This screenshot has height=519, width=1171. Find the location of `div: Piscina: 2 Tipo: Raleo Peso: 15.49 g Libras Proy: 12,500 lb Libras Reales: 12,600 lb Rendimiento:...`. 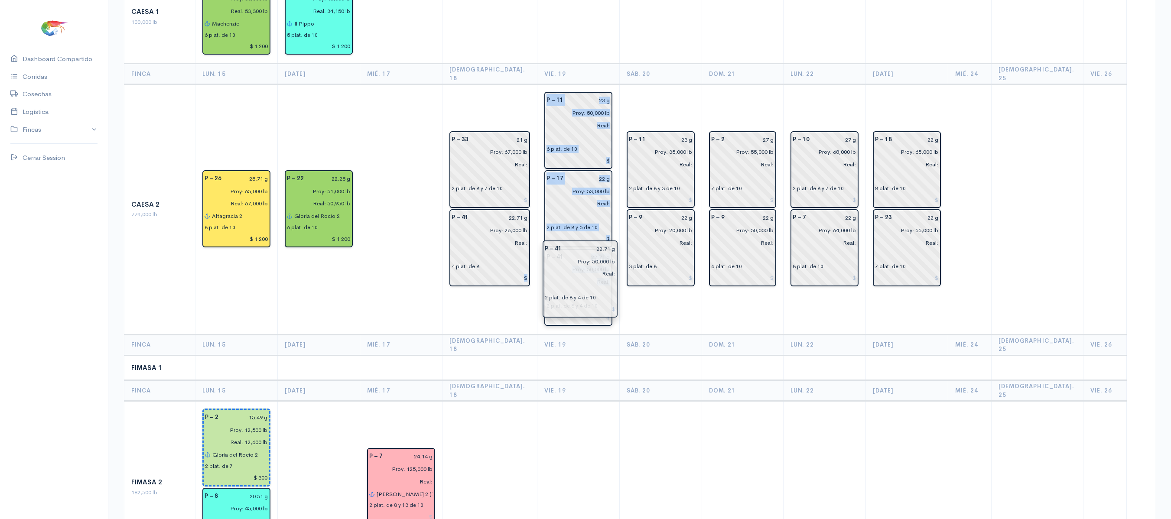

div: Piscina: 2 Tipo: Raleo Peso: 15.49 g Libras Proy: 12,500 lb Libras Reales: 12,600 lb Rendimiento:... is located at coordinates (236, 448).